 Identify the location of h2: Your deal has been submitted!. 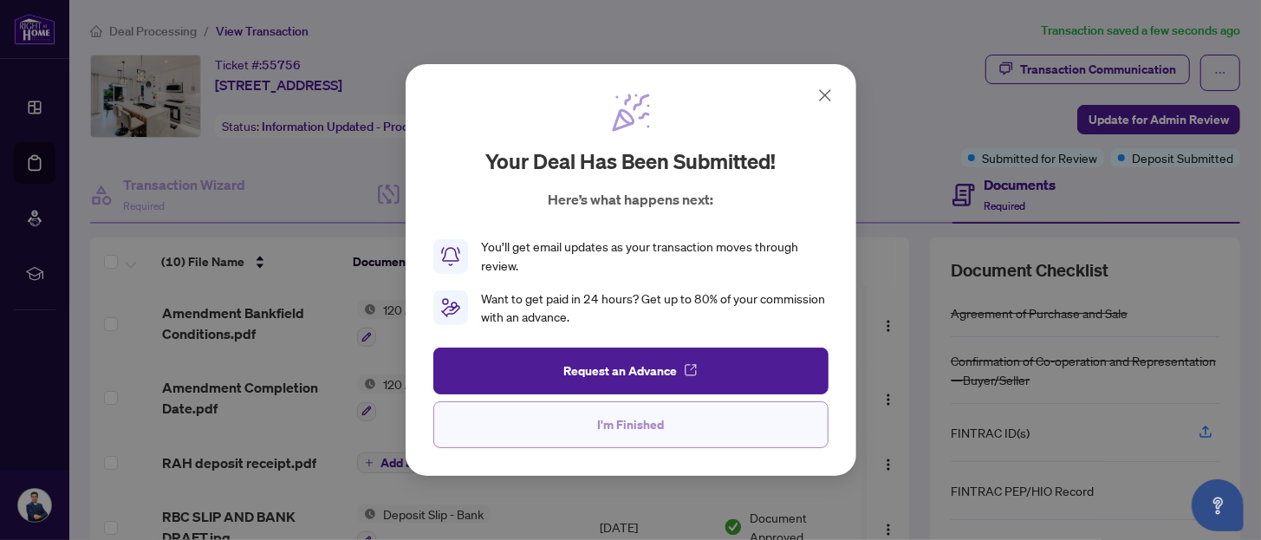
(630, 161).